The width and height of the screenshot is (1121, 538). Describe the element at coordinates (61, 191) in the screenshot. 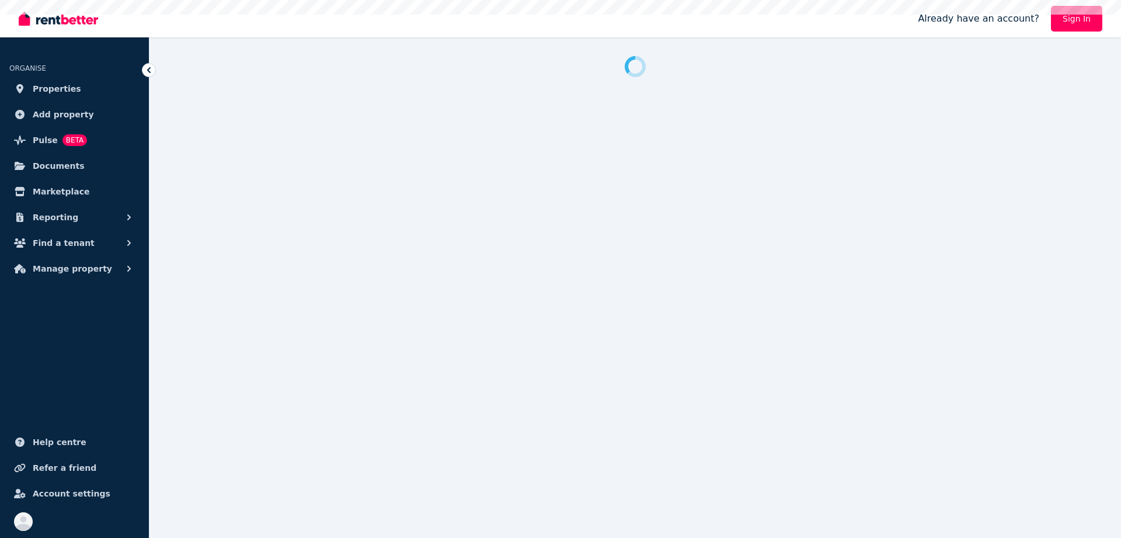

I see `span: Marketplace` at that location.